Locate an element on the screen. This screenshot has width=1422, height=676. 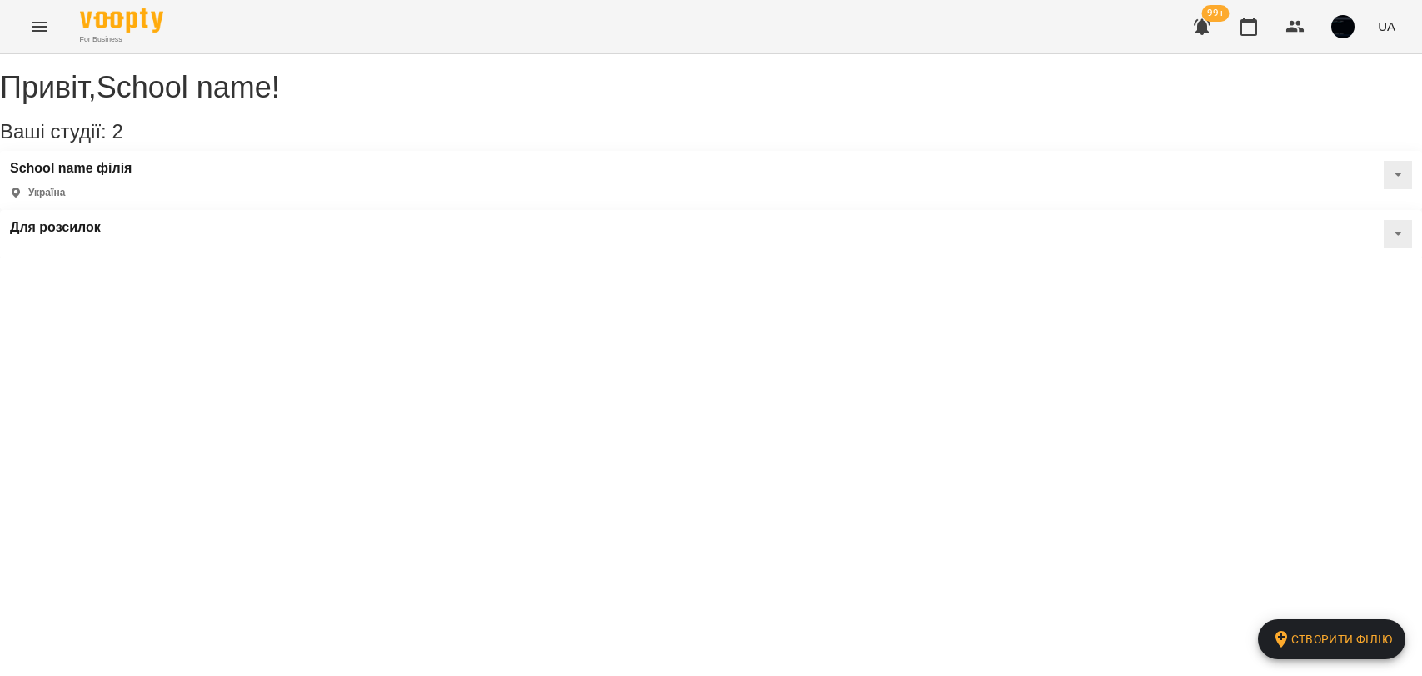
img: Voopty Logo is located at coordinates (122, 20).